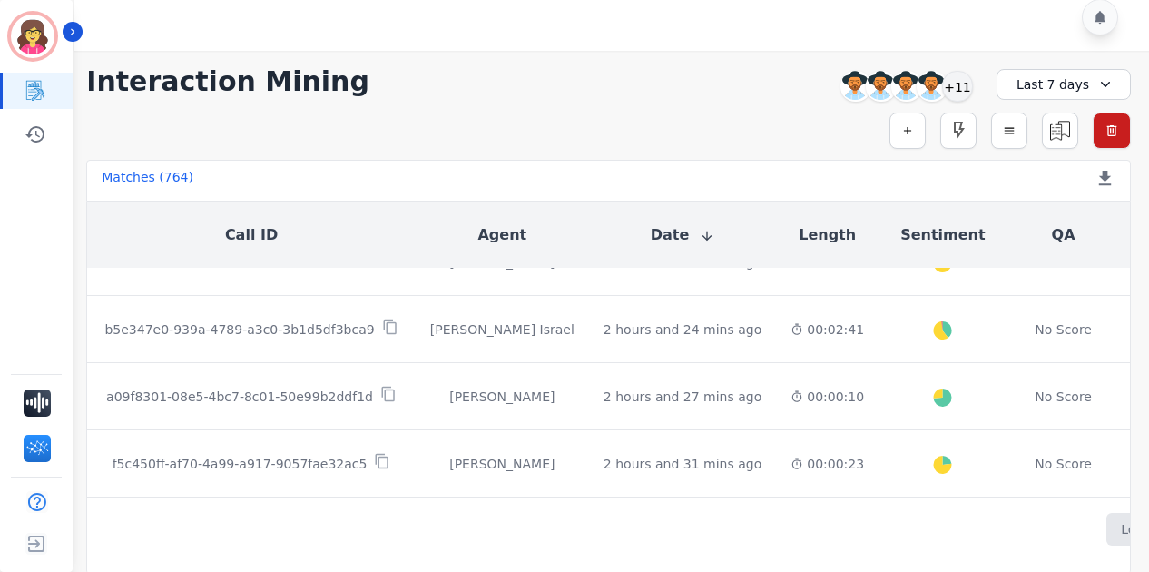 The image size is (1149, 572). I want to click on div: 00:00:10, so click(827, 396).